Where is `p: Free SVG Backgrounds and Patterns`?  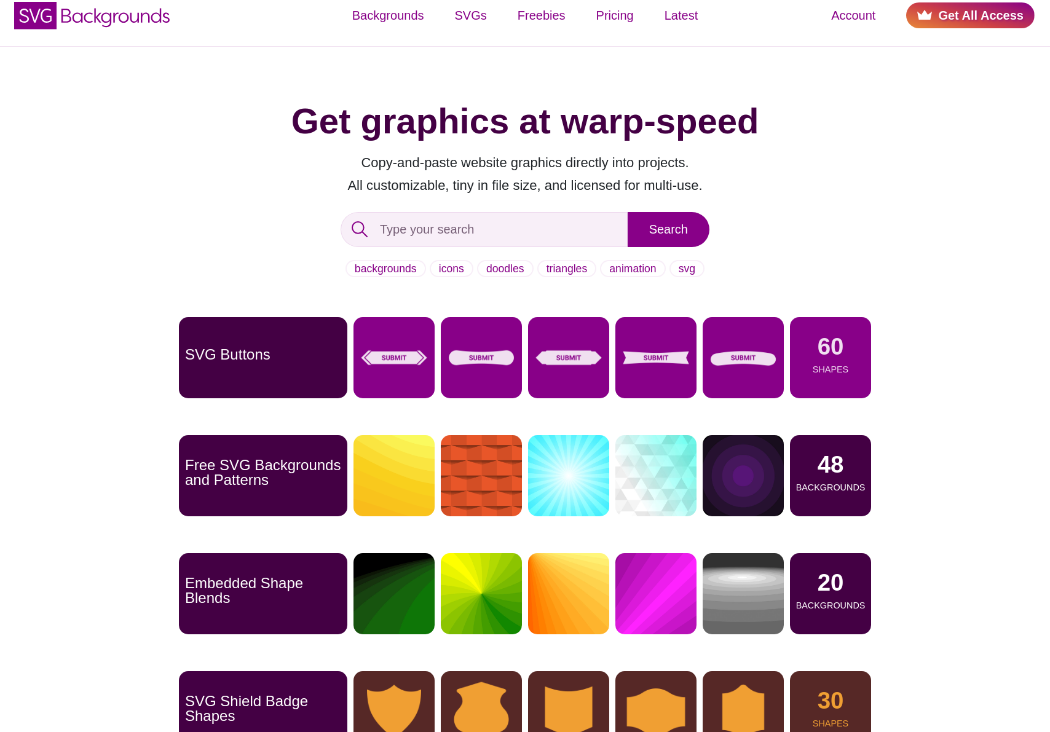
p: Free SVG Backgrounds and Patterns is located at coordinates (263, 473).